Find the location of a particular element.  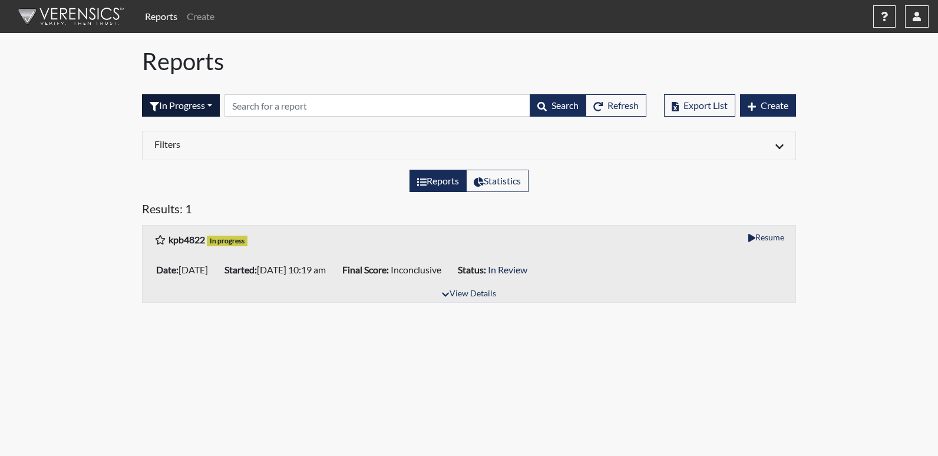

button: In Progress is located at coordinates (181, 105).